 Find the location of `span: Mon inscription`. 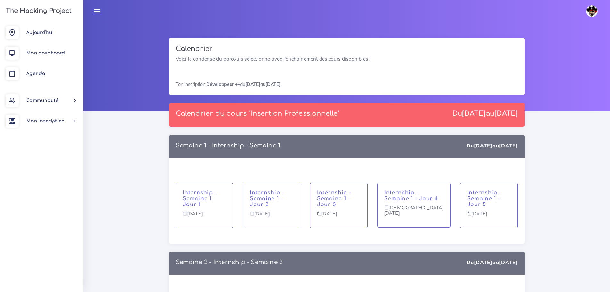

span: Mon inscription is located at coordinates (46, 121).